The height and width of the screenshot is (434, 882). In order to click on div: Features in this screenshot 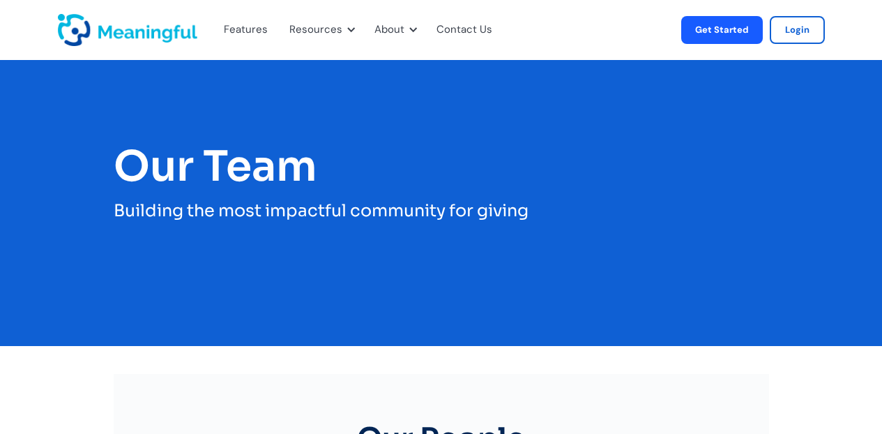, I will do `click(245, 30)`.